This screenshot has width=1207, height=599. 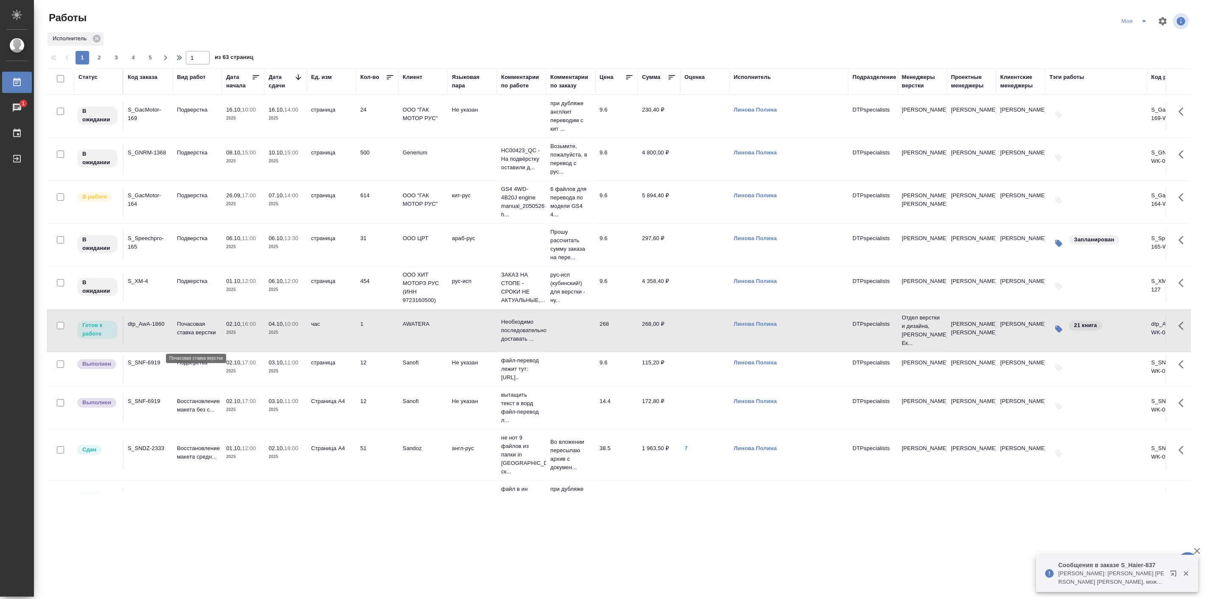 I want to click on td: 12, so click(x=377, y=369).